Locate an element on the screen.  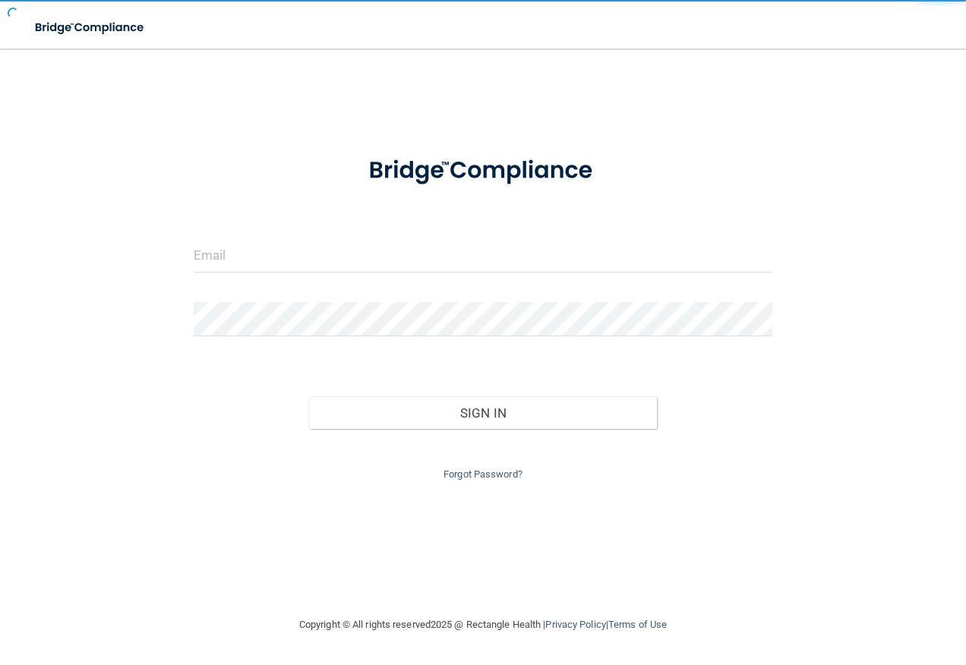
input: Email is located at coordinates (483, 255).